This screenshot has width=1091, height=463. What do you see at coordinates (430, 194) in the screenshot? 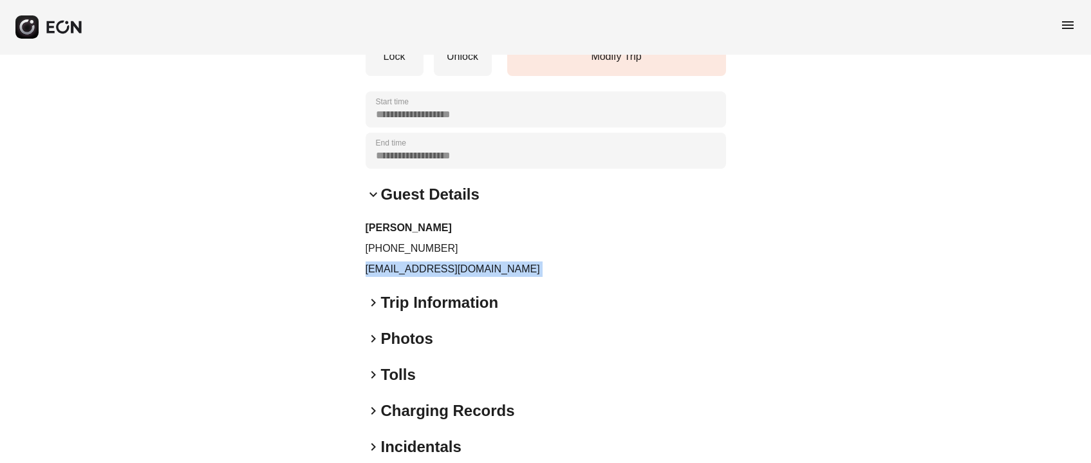
I see `h2: Guest Details` at bounding box center [430, 194].